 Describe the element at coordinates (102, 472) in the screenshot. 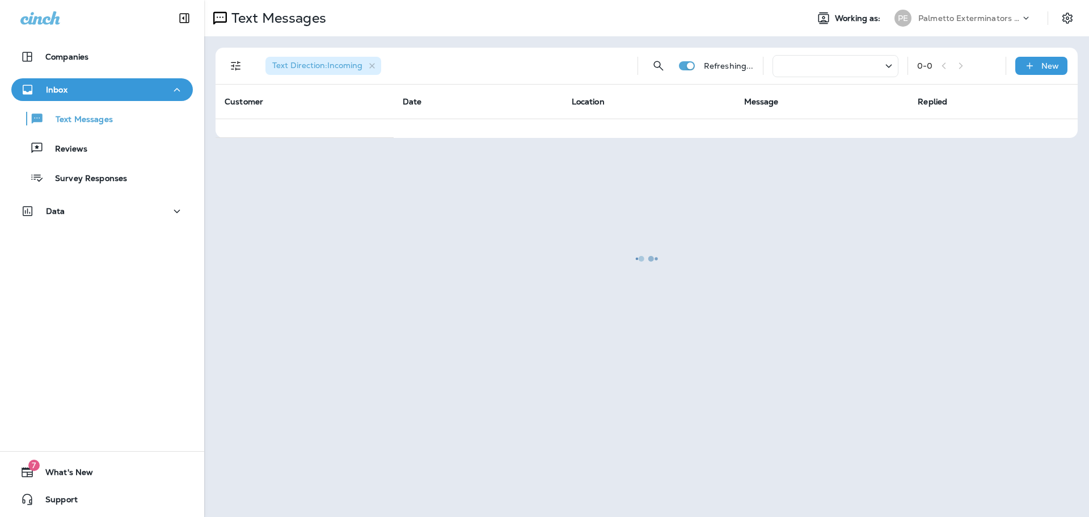

I see `button: 7What's New` at that location.